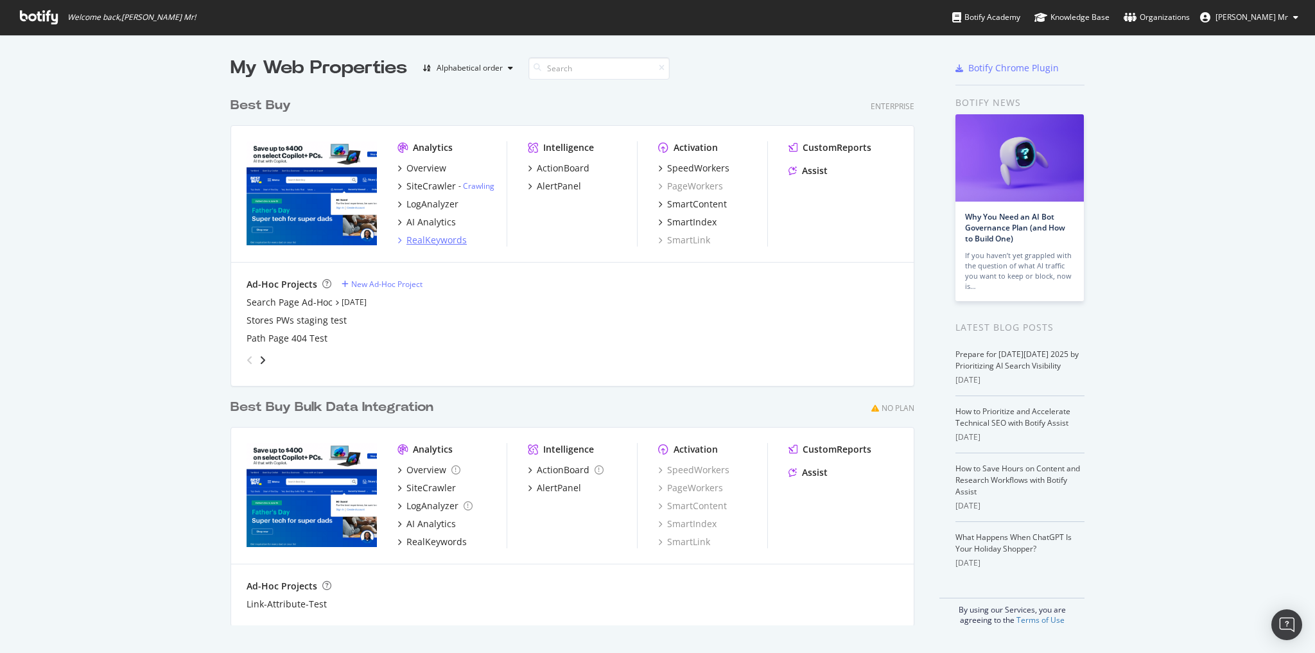 Image resolution: width=1315 pixels, height=653 pixels. What do you see at coordinates (426, 488) in the screenshot?
I see `a: SiteCrawler` at bounding box center [426, 488].